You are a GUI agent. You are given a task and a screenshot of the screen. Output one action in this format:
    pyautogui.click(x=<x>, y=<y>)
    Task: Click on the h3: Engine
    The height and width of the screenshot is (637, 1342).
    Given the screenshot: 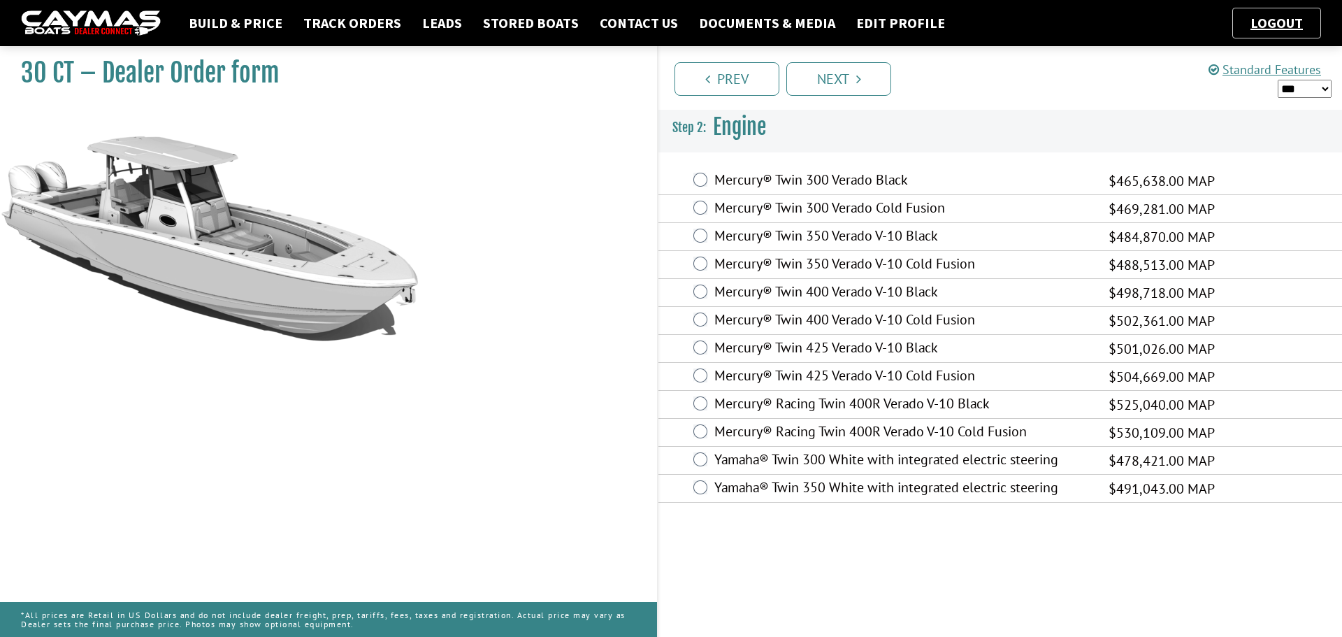 What is the action you would take?
    pyautogui.click(x=1000, y=127)
    